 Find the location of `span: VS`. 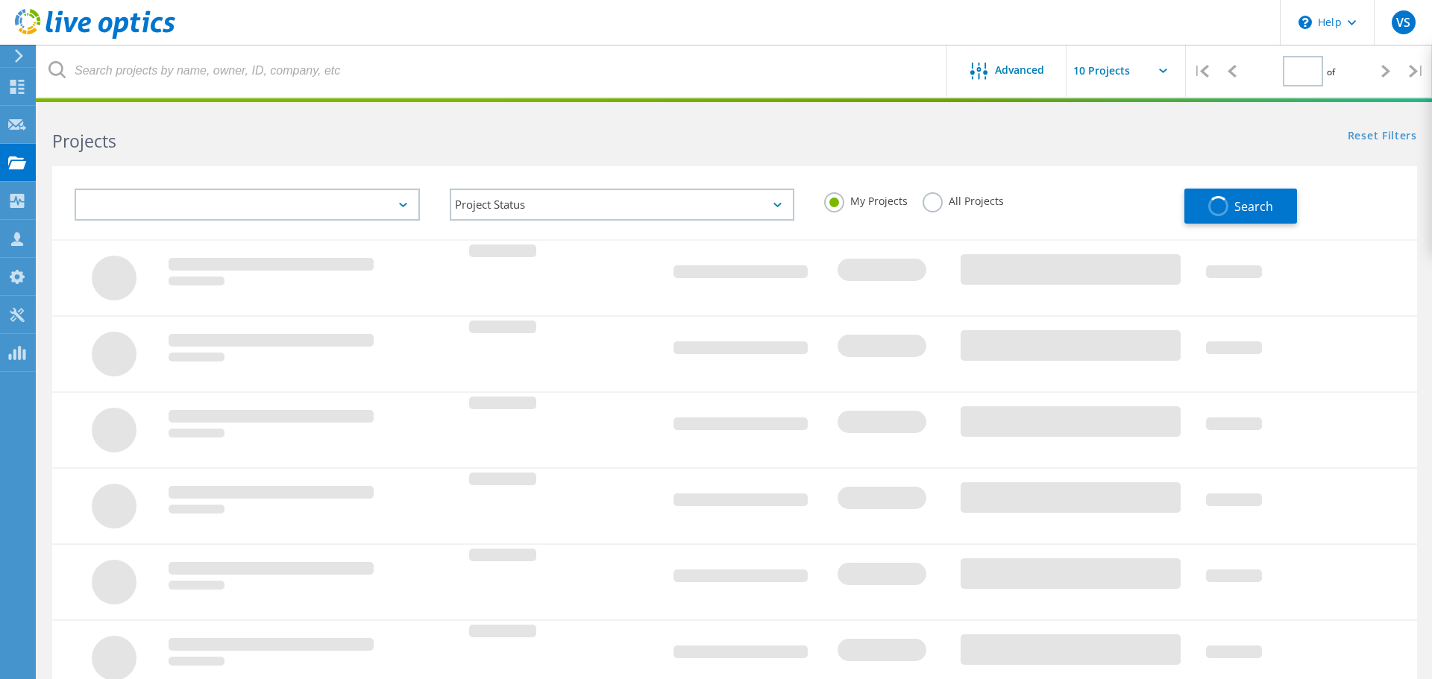

span: VS is located at coordinates (1403, 22).